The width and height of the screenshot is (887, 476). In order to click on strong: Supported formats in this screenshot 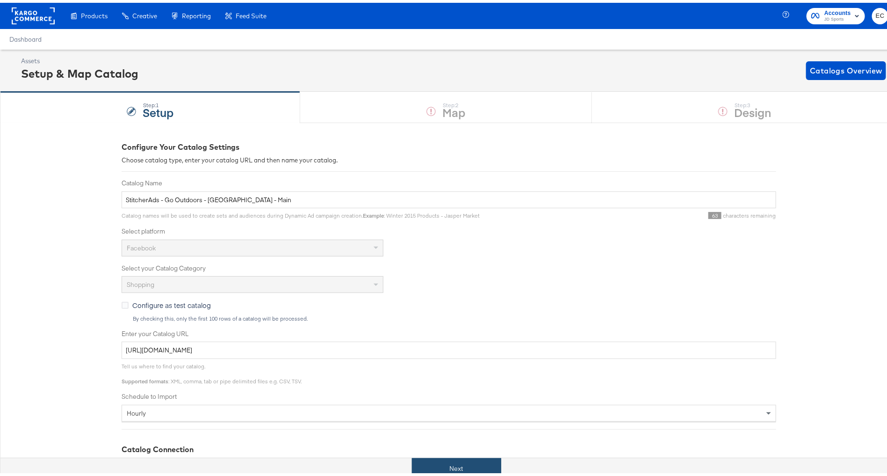, I will do `click(145, 378)`.